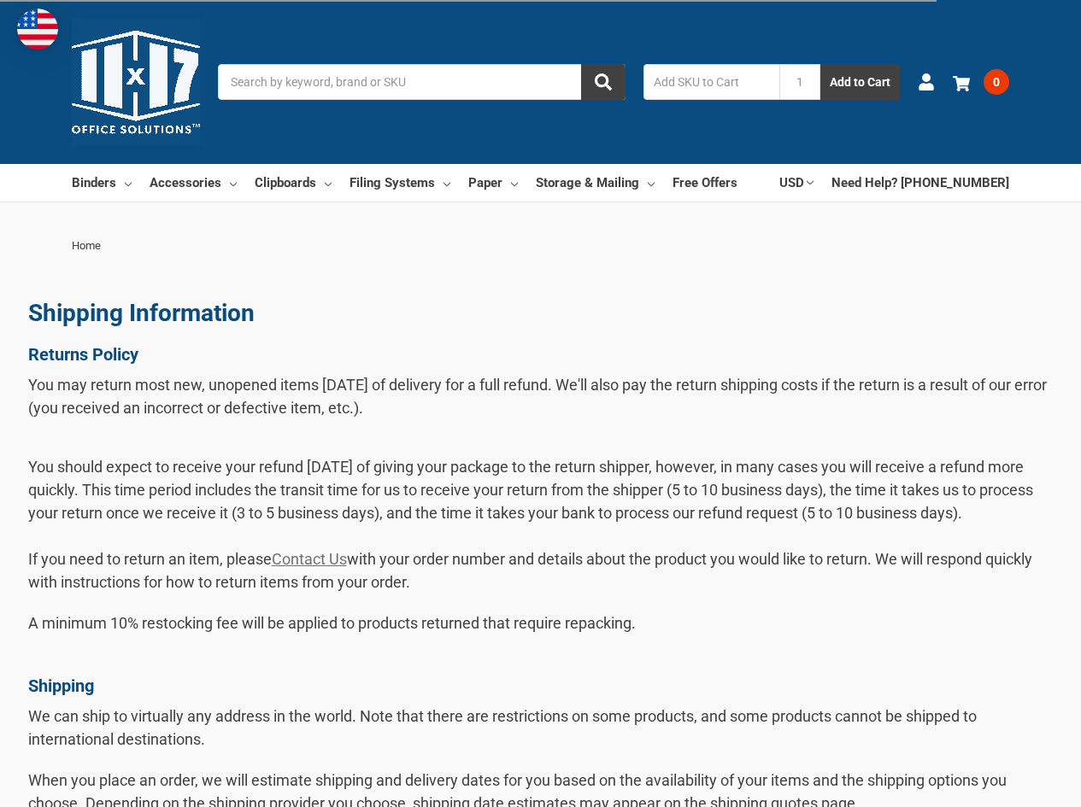 The width and height of the screenshot is (1081, 807). I want to click on a: Shipping Information, so click(141, 313).